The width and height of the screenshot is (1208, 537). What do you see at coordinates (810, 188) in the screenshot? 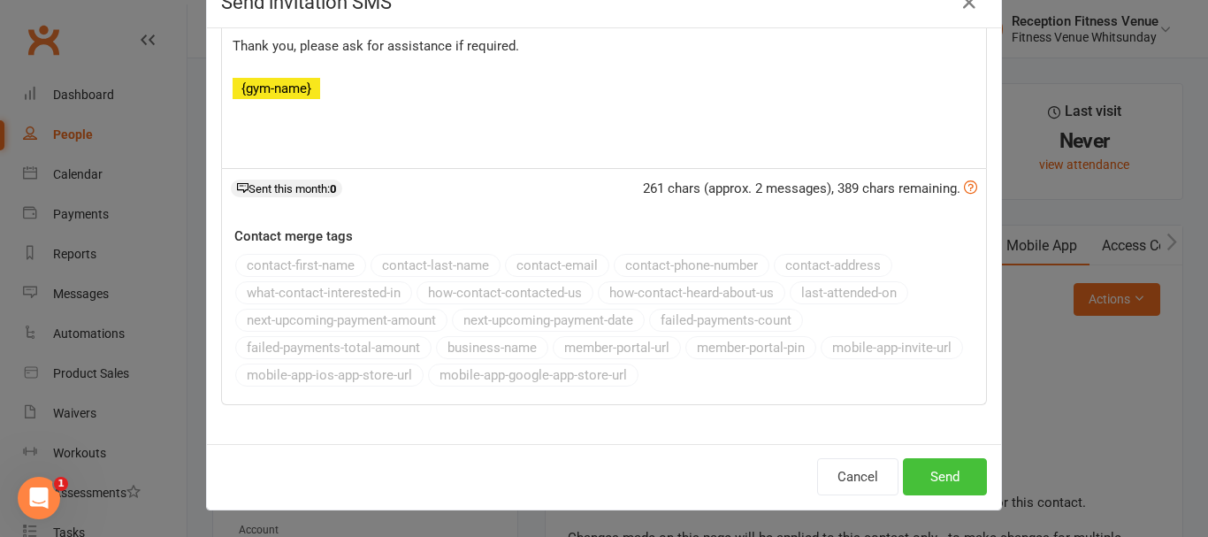
I see `div: 261 chars (approx. 2 messages), 389 chars remaining.` at bounding box center [810, 188].